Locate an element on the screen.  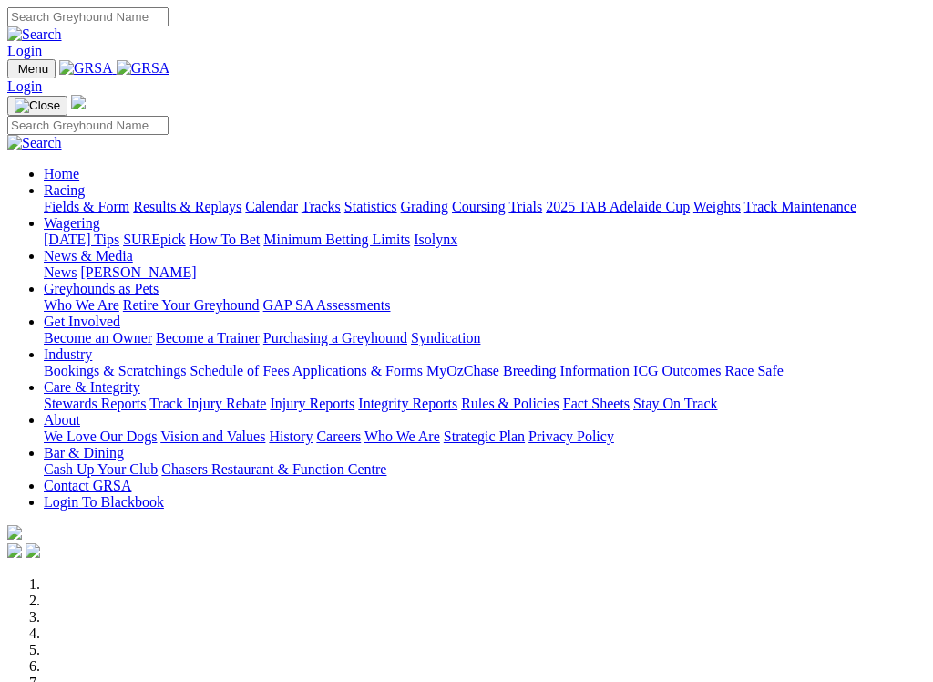
a: Syndication is located at coordinates (446, 337).